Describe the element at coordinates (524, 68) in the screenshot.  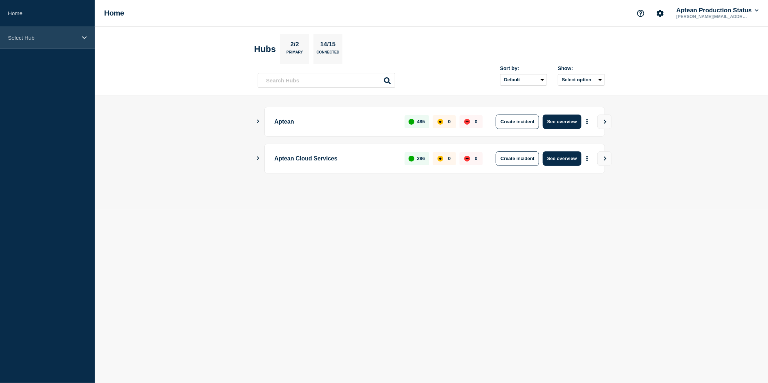
I see `div: Sort by:` at that location.